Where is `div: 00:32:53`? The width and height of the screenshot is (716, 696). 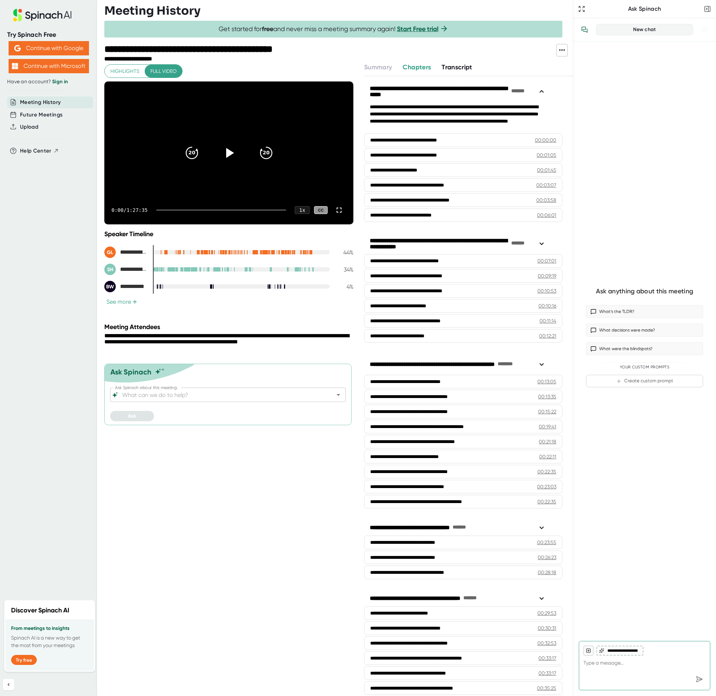 div: 00:32:53 is located at coordinates (547, 643).